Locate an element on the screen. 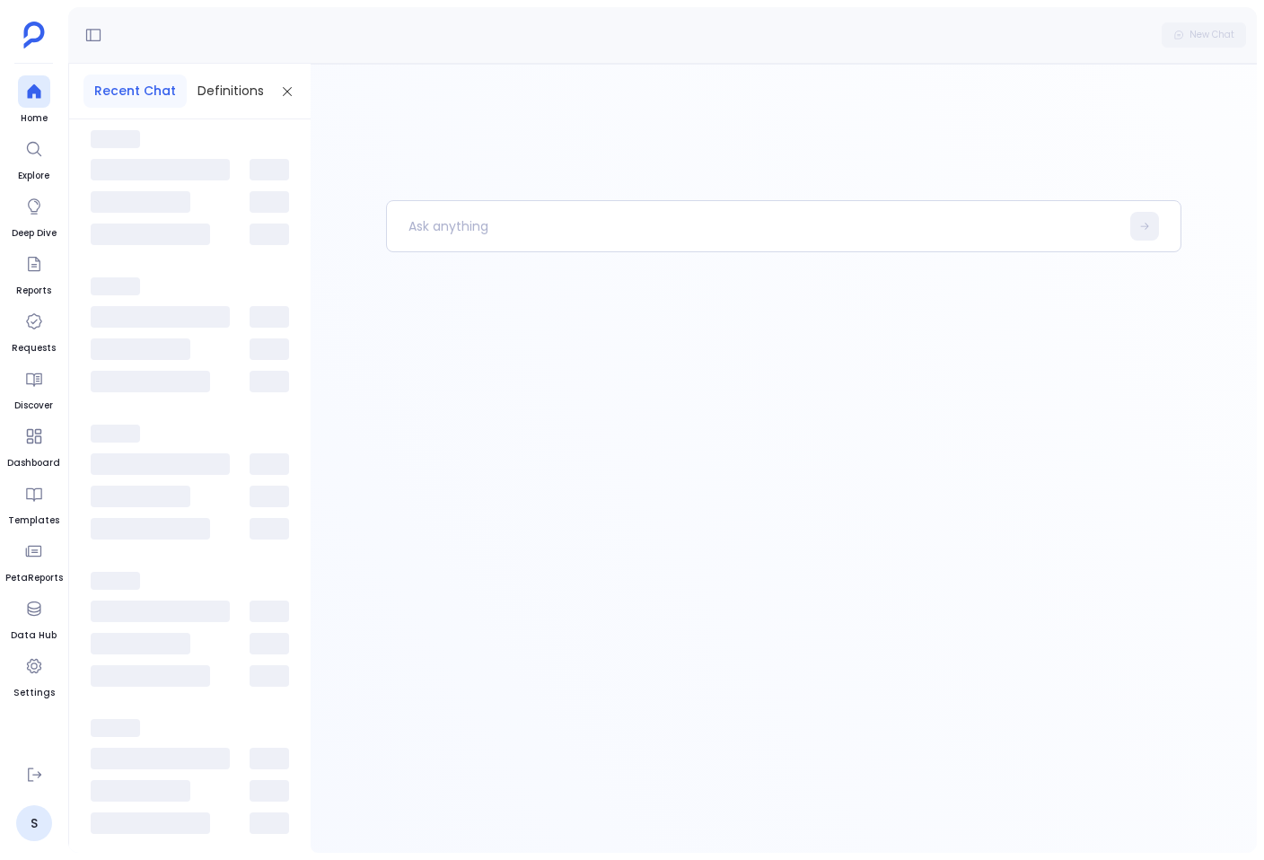 The width and height of the screenshot is (1264, 860). span: Discover is located at coordinates (33, 406).